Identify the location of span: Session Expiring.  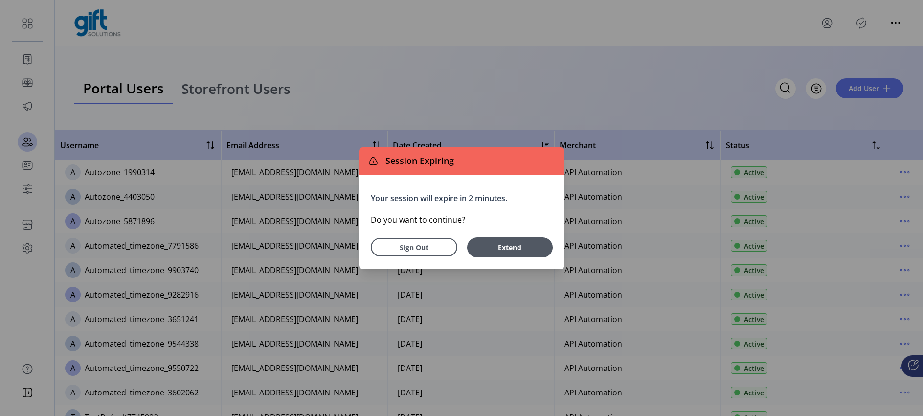
(418, 160).